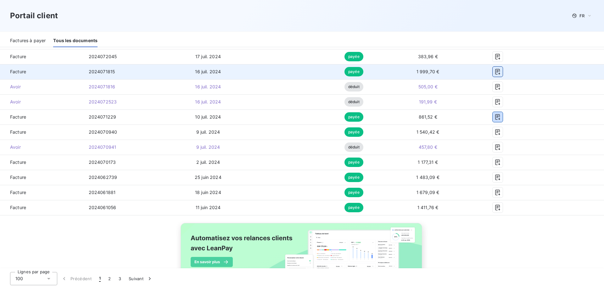 Image resolution: width=604 pixels, height=289 pixels. I want to click on span: 2024070940, so click(103, 132).